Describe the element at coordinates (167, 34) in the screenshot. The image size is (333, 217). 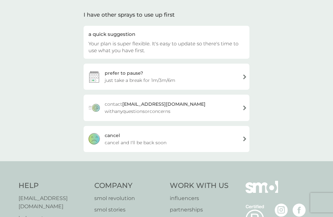
I see `div: a quick suggestion` at that location.